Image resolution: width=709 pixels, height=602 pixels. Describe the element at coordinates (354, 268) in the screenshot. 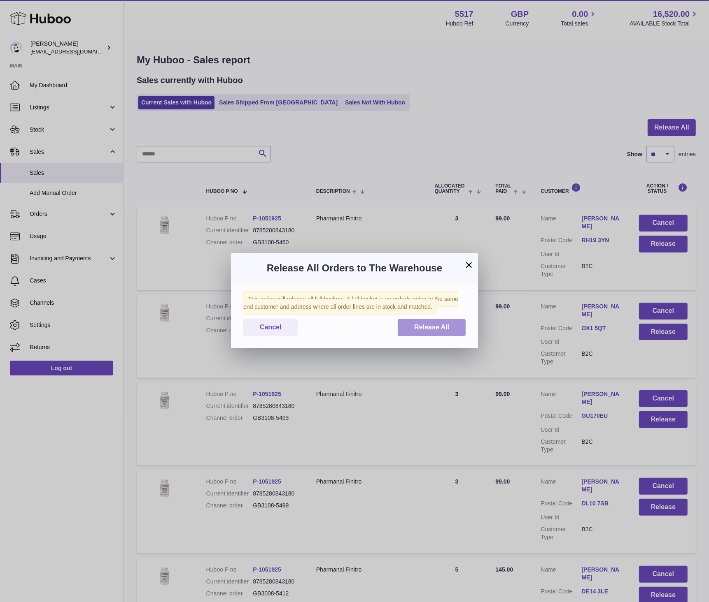

I see `h3: Release All Orders to The Warehouse` at that location.